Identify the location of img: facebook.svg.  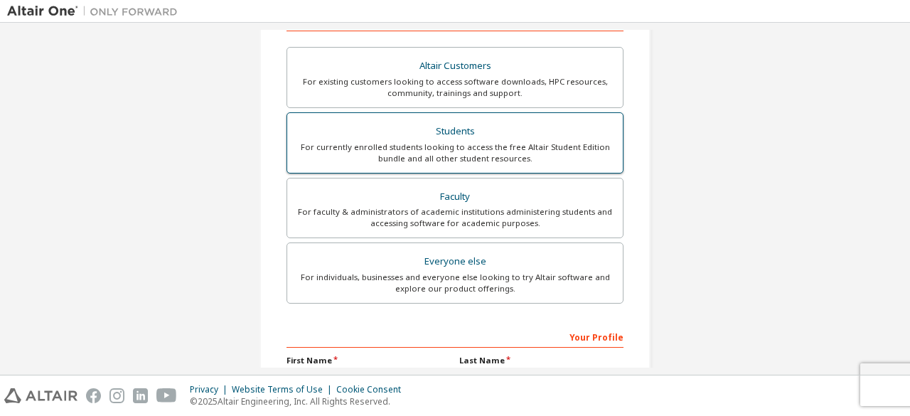
(93, 395).